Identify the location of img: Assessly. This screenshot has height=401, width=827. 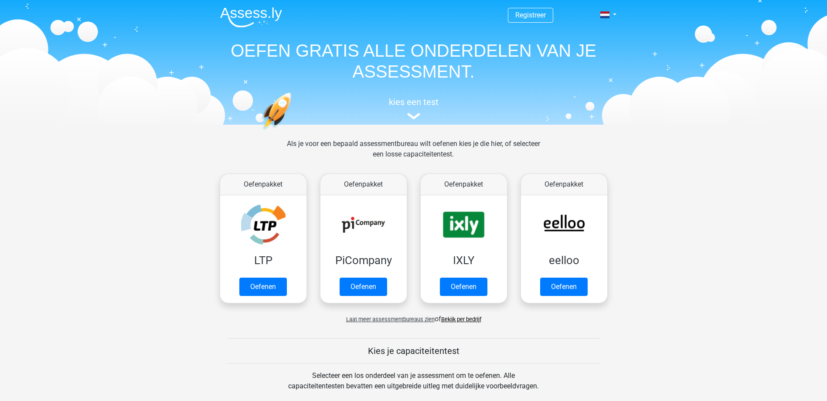
(251, 17).